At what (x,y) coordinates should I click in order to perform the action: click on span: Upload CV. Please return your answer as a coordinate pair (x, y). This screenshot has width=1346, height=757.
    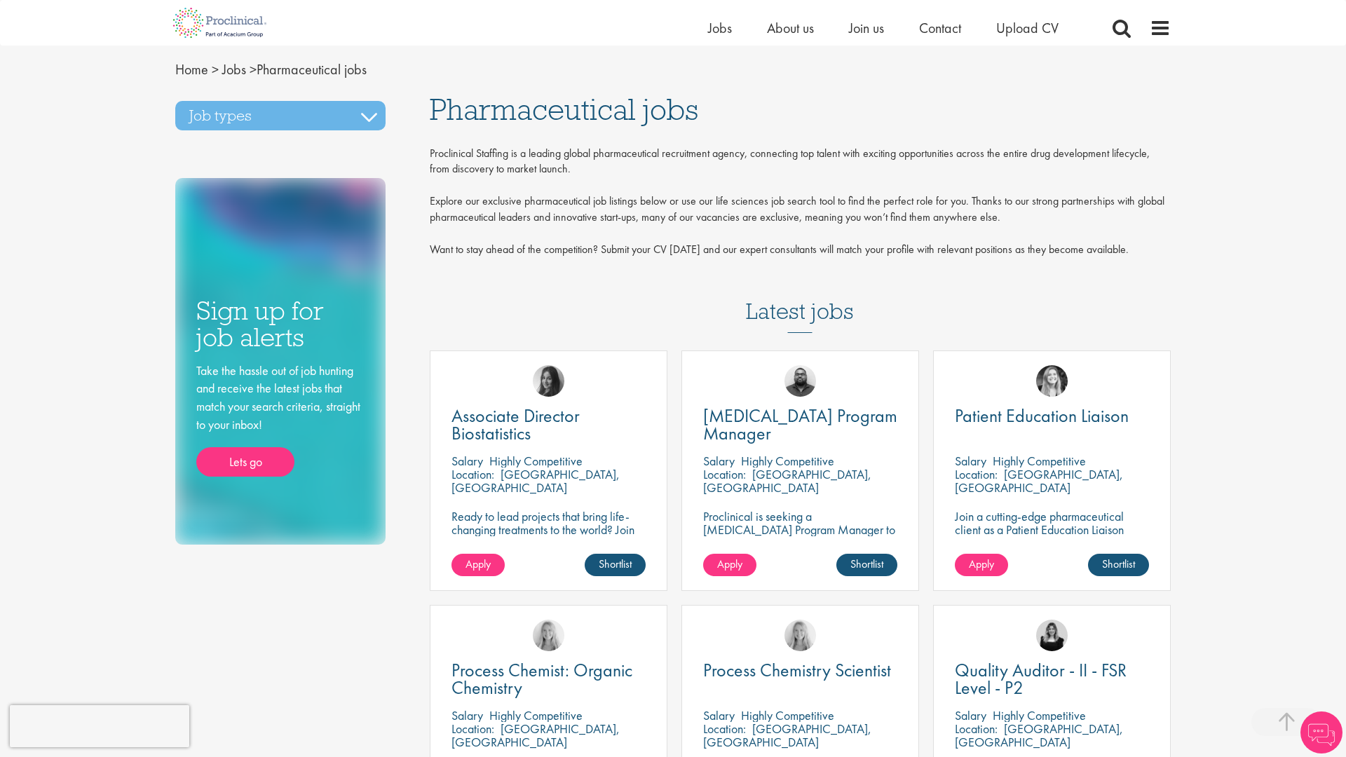
    Looking at the image, I should click on (1027, 28).